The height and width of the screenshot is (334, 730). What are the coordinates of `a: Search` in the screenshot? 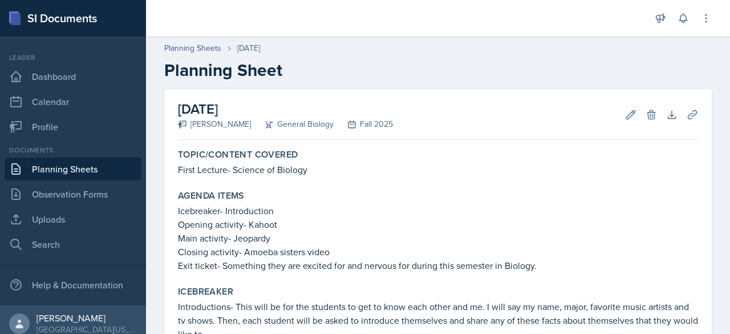 It's located at (73, 244).